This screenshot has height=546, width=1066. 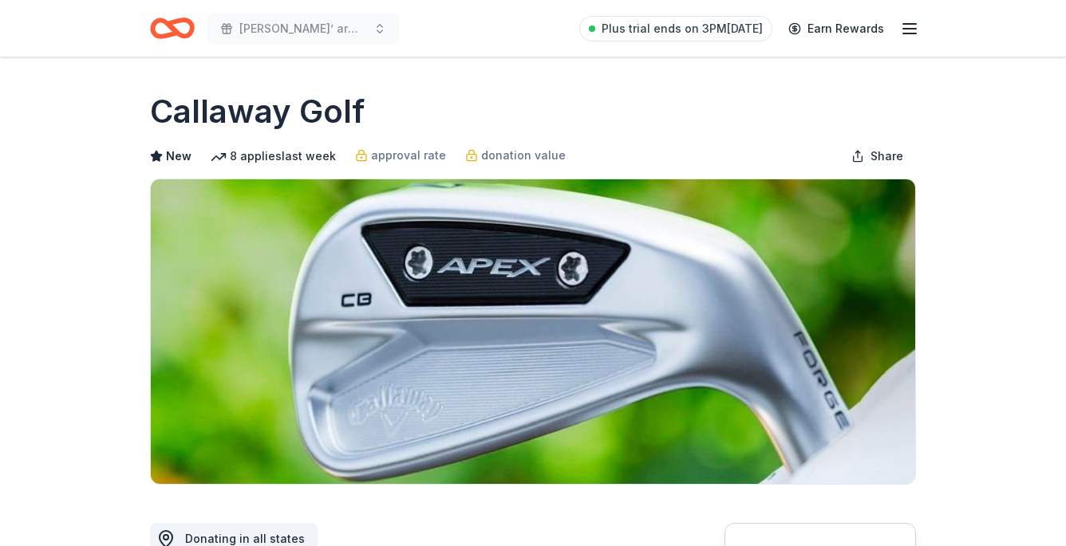 I want to click on a: donation value, so click(x=515, y=156).